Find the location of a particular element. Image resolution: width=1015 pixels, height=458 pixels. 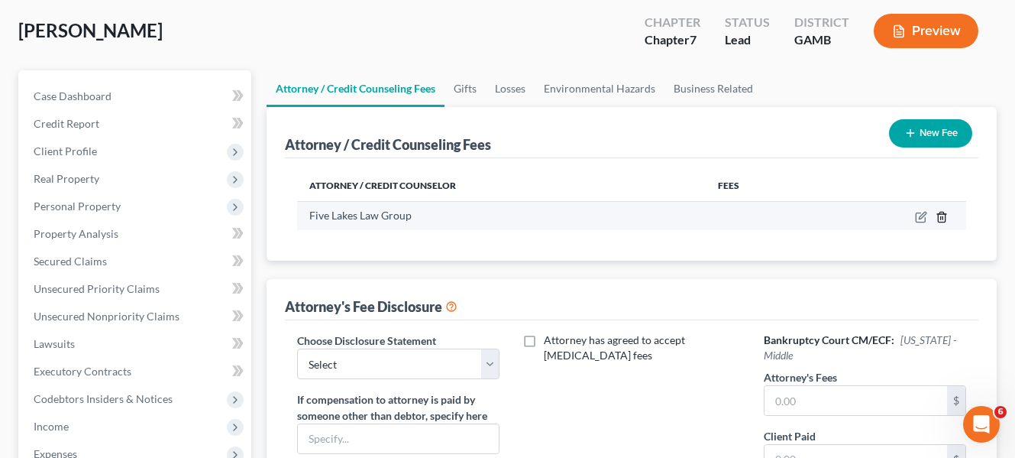

div: District is located at coordinates (822, 22).